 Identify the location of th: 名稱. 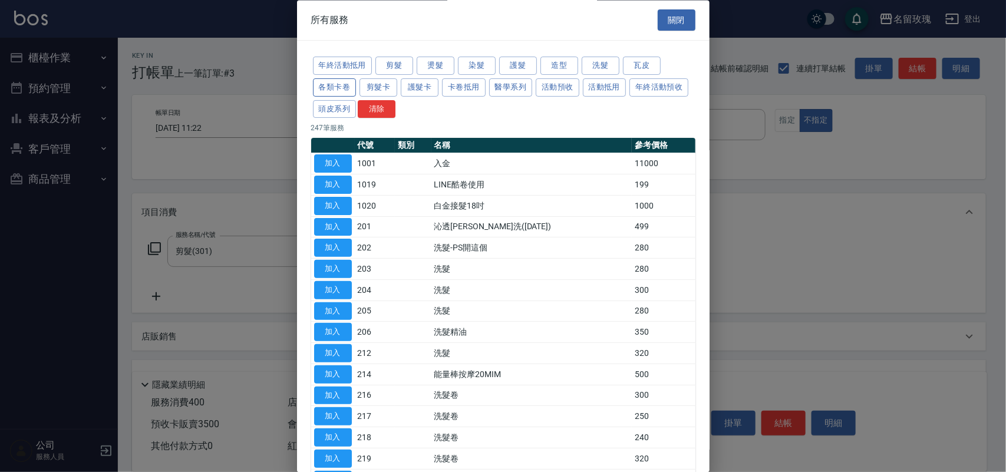
(532, 146).